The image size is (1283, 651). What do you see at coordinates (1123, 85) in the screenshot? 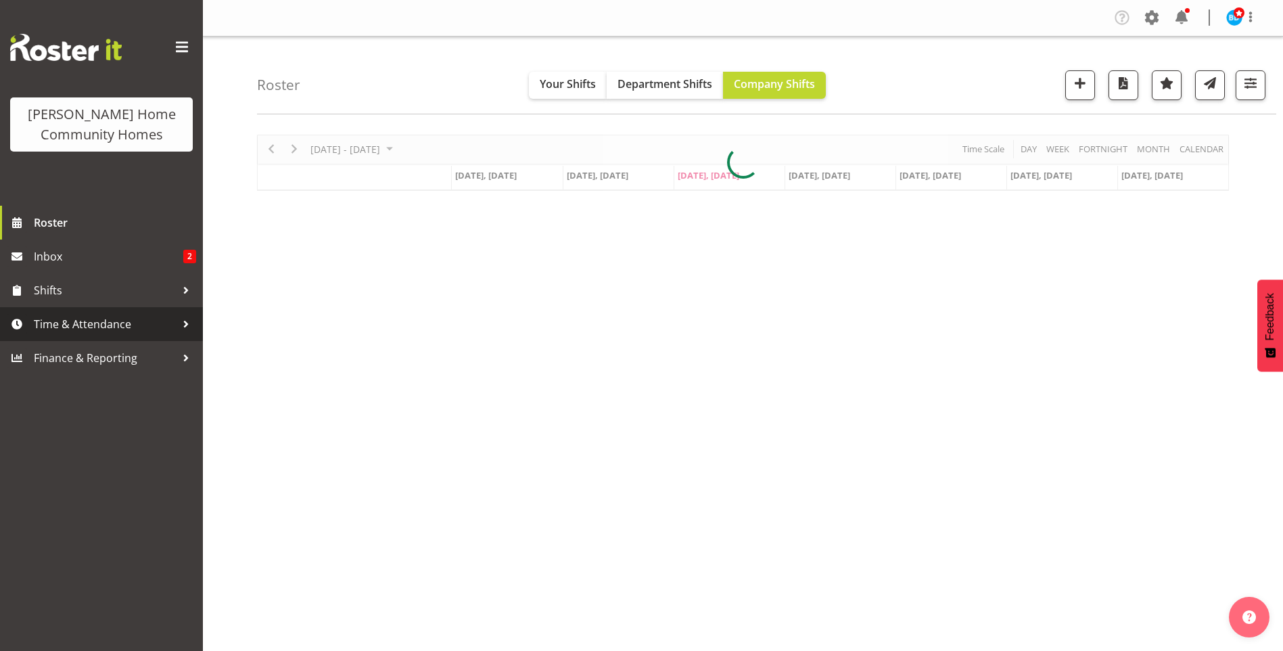
I see `button: Download a PDF of the roster according to the set date range.` at bounding box center [1123, 85].